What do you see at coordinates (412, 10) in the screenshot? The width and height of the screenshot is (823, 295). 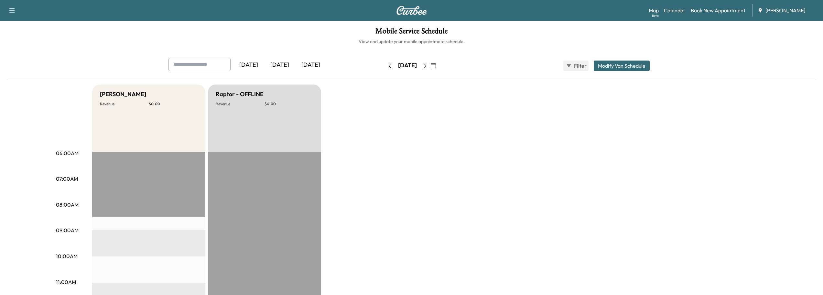 I see `img: Curbee Logo` at bounding box center [412, 10].